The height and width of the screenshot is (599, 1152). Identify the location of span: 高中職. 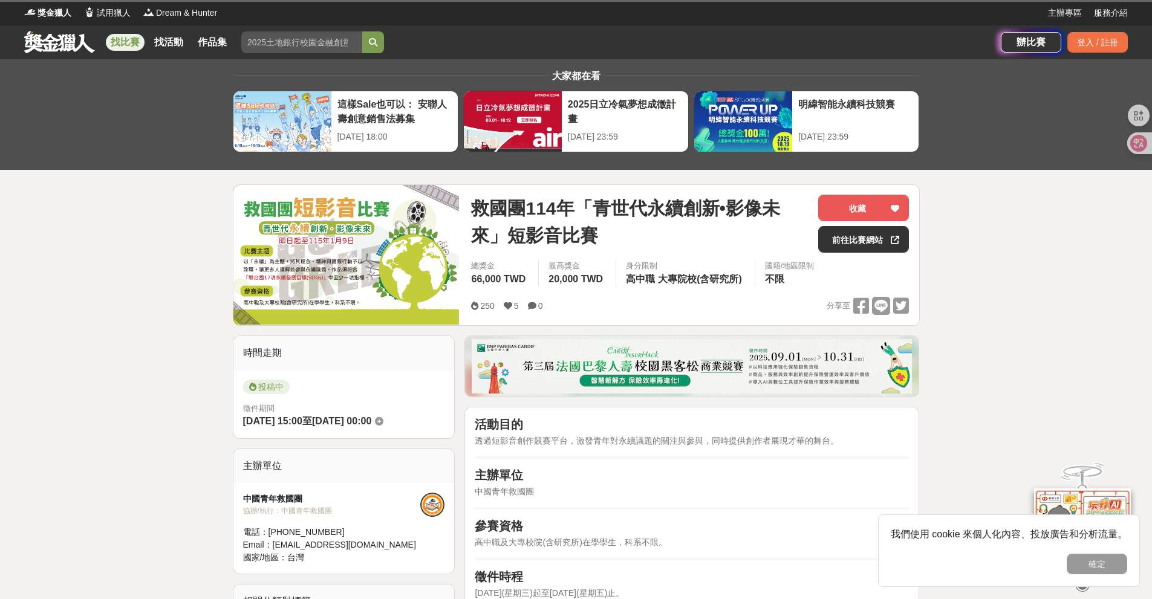
(640, 279).